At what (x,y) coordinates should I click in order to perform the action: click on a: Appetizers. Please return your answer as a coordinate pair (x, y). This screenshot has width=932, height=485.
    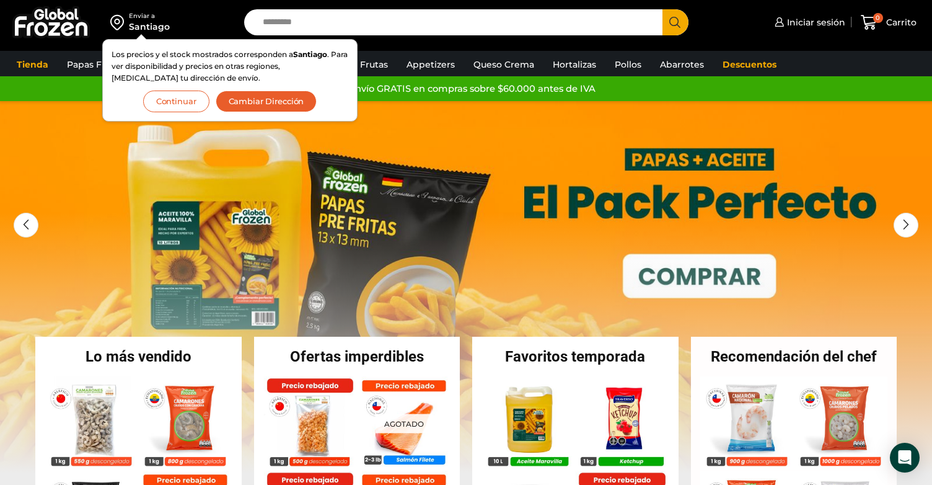
    Looking at the image, I should click on (431, 64).